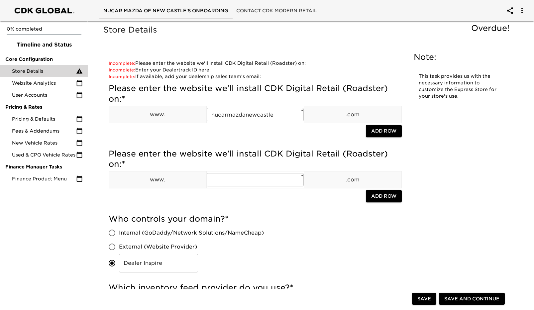  Describe the element at coordinates (472, 299) in the screenshot. I see `button: Save and Continue` at that location.